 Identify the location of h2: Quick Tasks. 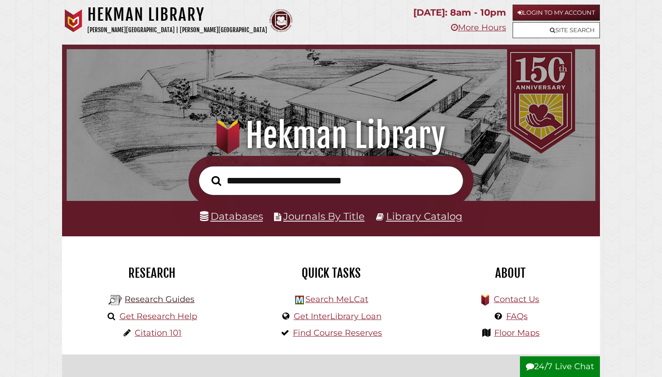
(331, 273).